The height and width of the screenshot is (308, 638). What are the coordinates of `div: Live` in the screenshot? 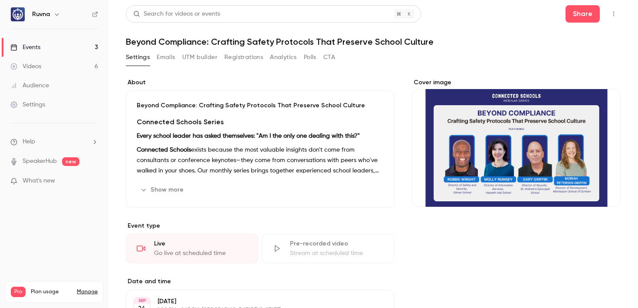 It's located at (200, 243).